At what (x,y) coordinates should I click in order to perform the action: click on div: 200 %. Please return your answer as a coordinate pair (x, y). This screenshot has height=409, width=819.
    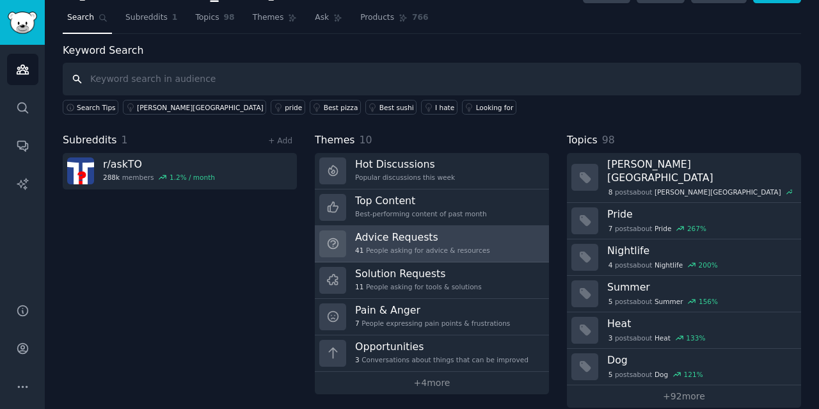
    Looking at the image, I should click on (709, 265).